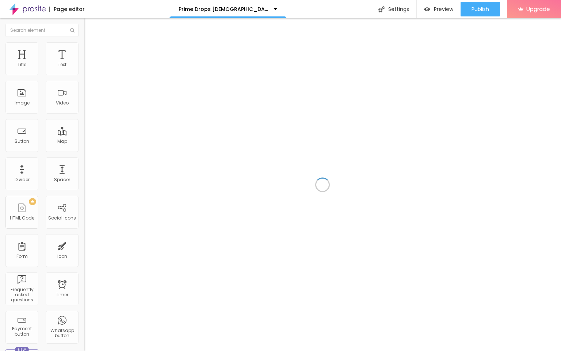 This screenshot has height=351, width=561. What do you see at coordinates (67, 9) in the screenshot?
I see `div: Page editor` at bounding box center [67, 9].